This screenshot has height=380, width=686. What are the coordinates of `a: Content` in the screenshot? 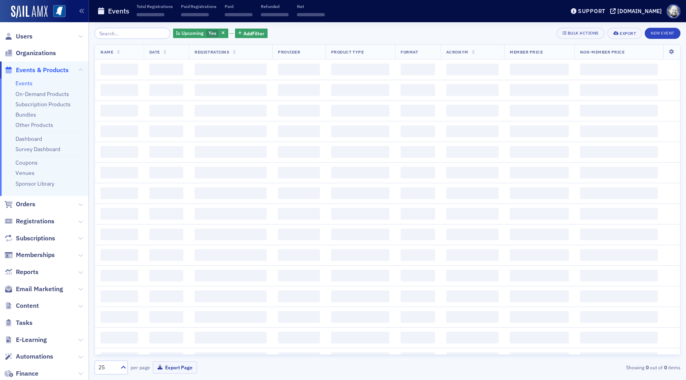 It's located at (21, 306).